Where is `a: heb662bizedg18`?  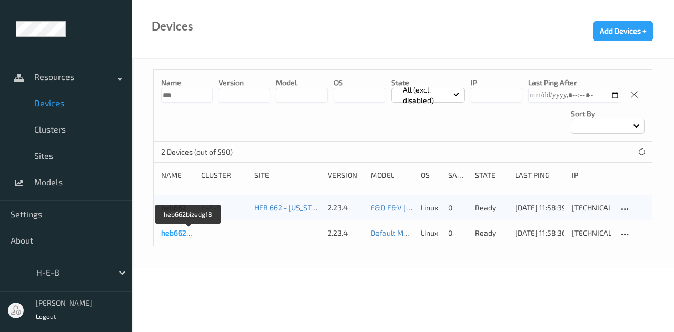
a: heb662bizedg18 is located at coordinates (189, 233).